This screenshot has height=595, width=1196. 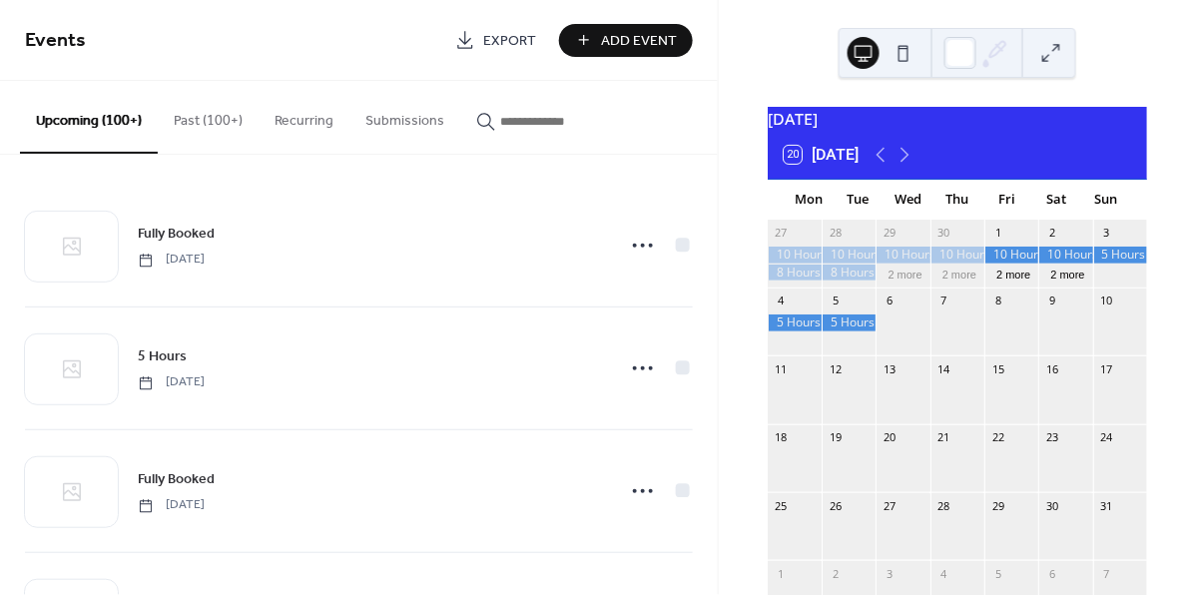 I want to click on span: Add Event, so click(x=640, y=41).